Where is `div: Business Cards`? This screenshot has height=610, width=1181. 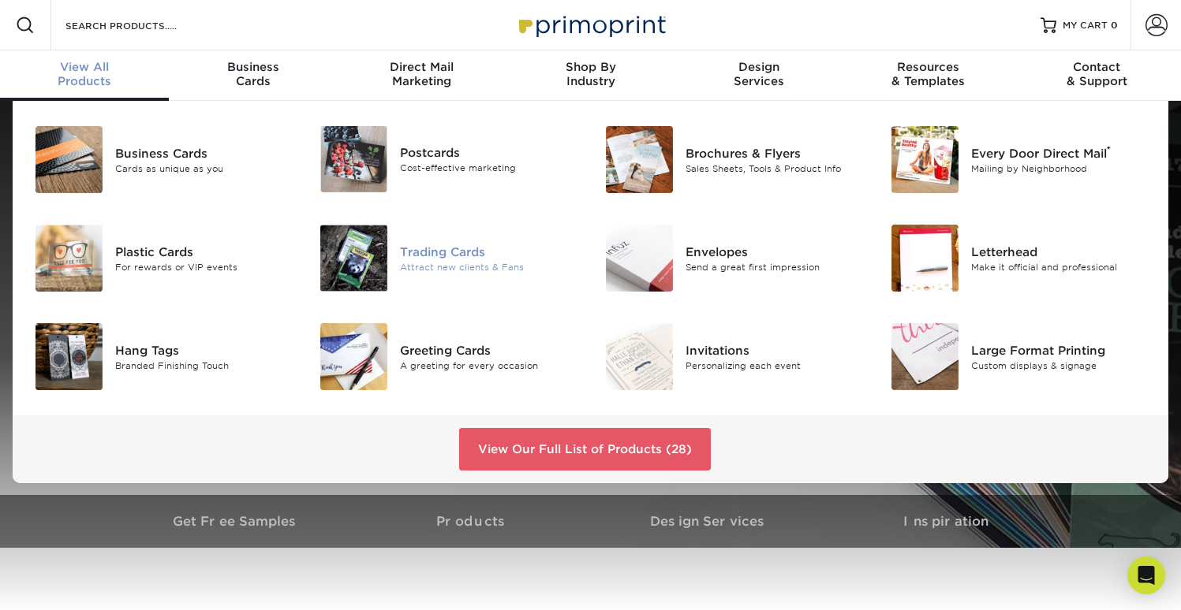
div: Business Cards is located at coordinates (204, 153).